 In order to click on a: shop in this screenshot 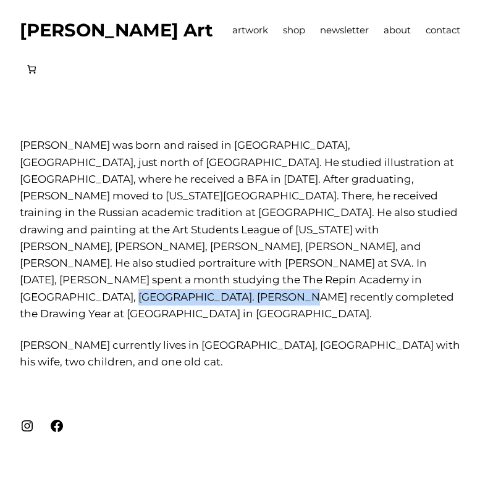, I will do `click(294, 30)`.